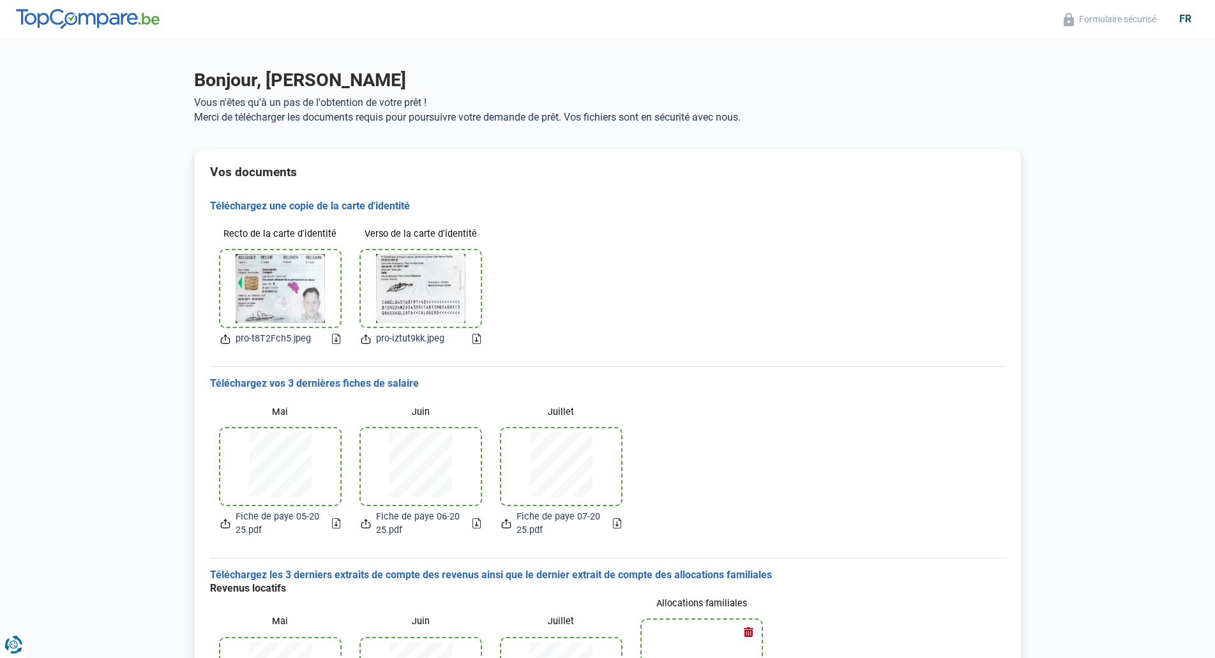 This screenshot has width=1215, height=658. Describe the element at coordinates (1185, 19) in the screenshot. I see `div: fr` at that location.